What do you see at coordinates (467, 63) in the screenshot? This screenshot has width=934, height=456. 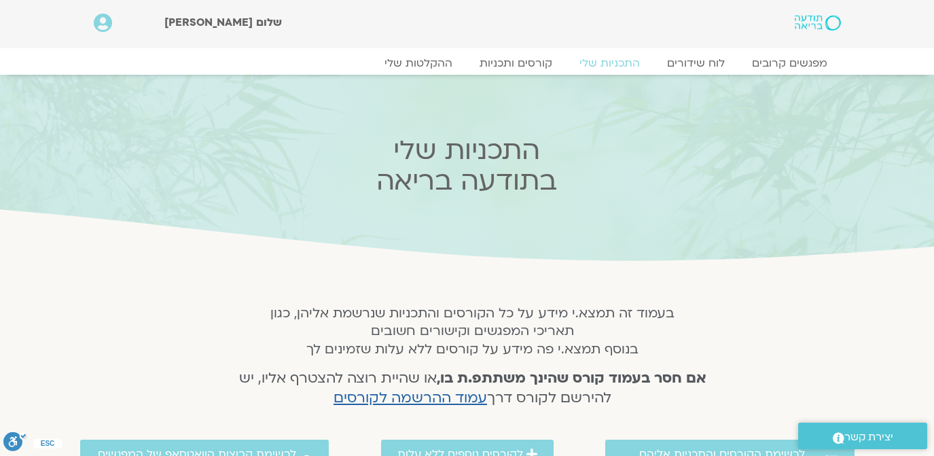 I see `nav: Menu` at bounding box center [467, 63].